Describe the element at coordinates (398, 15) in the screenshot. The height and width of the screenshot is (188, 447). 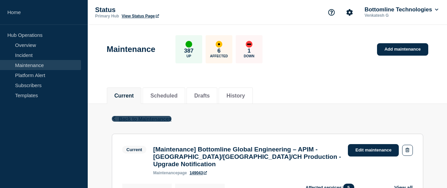
I see `p: Venkatesh G` at that location.